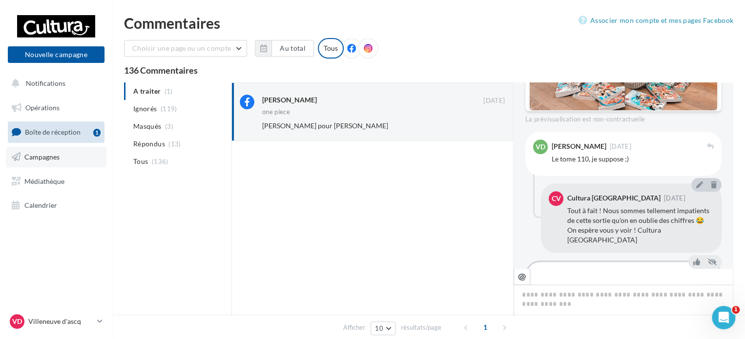 The height and width of the screenshot is (339, 745). Describe the element at coordinates (354, 328) in the screenshot. I see `span: Afficher` at that location.